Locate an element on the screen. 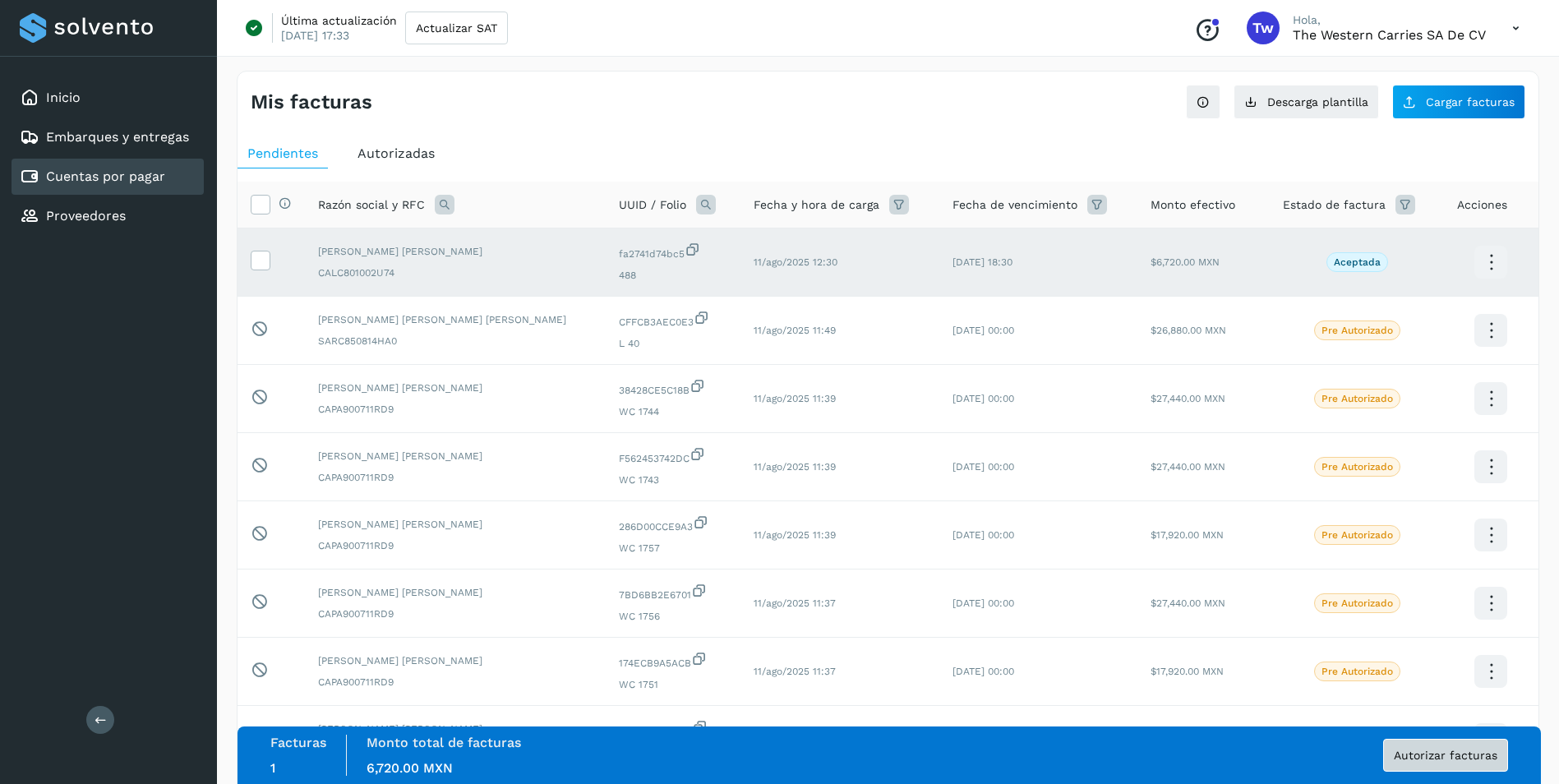 This screenshot has height=784, width=1559. label: Monto total de facturas is located at coordinates (444, 742).